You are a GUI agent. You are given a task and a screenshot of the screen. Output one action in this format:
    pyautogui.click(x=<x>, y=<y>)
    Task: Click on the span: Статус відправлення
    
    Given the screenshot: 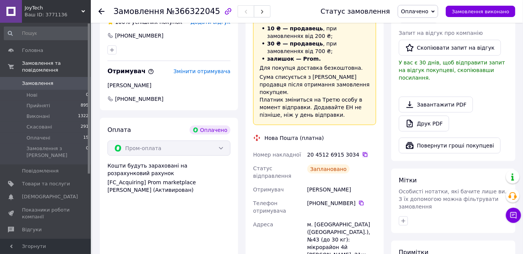 What is the action you would take?
    pyautogui.click(x=272, y=172)
    